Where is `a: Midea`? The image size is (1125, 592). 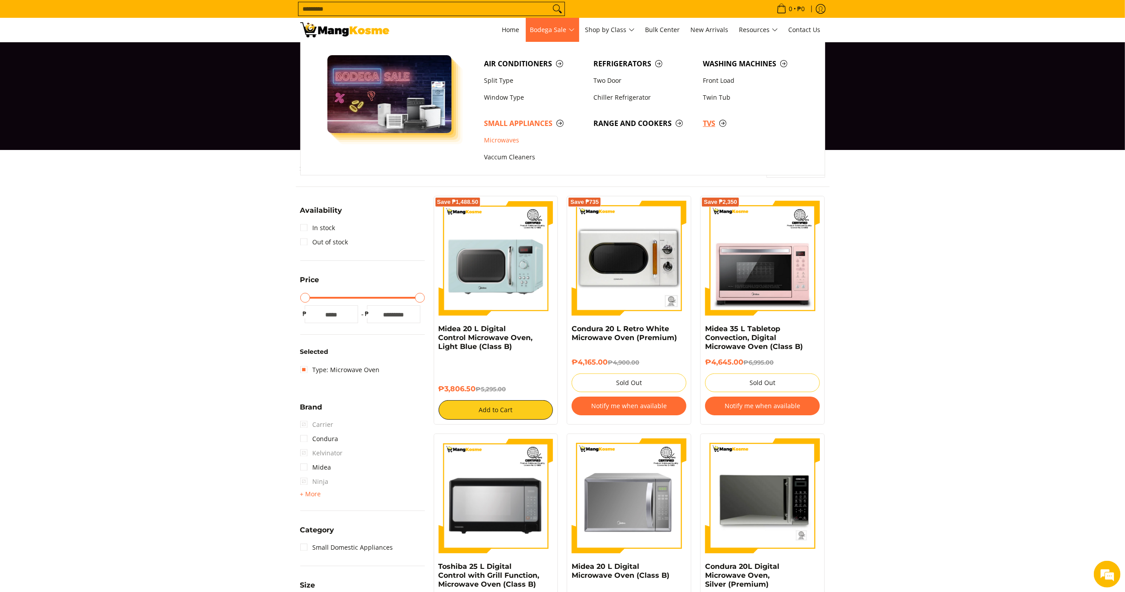 a: Midea is located at coordinates (316, 467).